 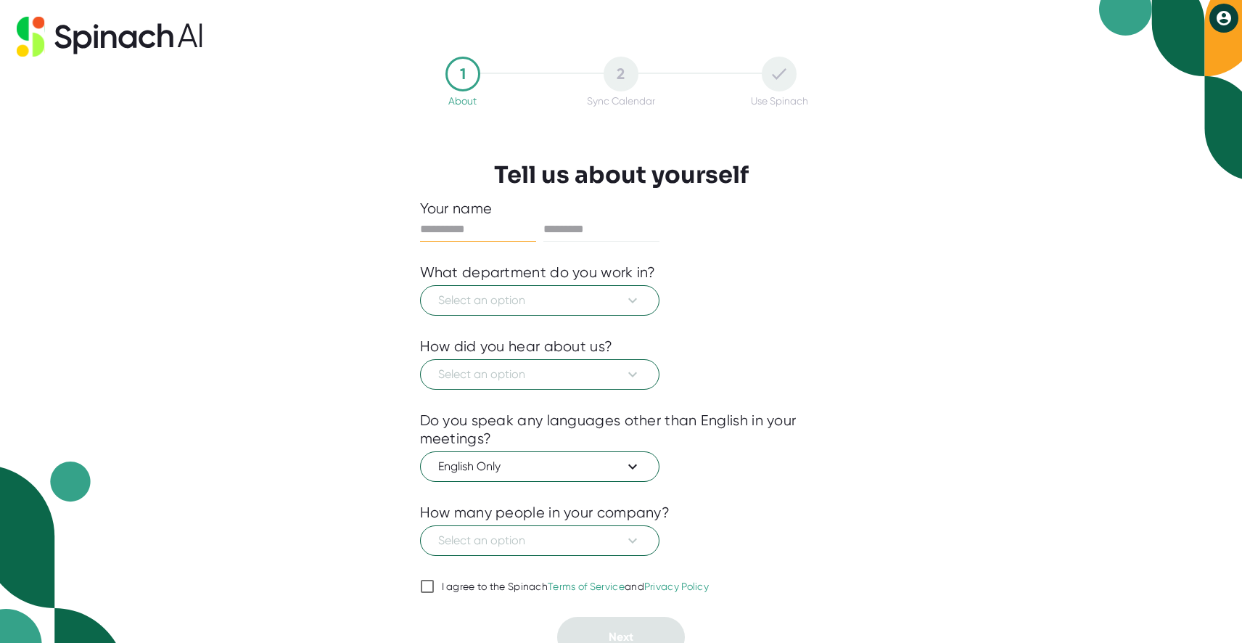 What do you see at coordinates (621, 208) in the screenshot?
I see `div: Your name` at bounding box center [621, 208].